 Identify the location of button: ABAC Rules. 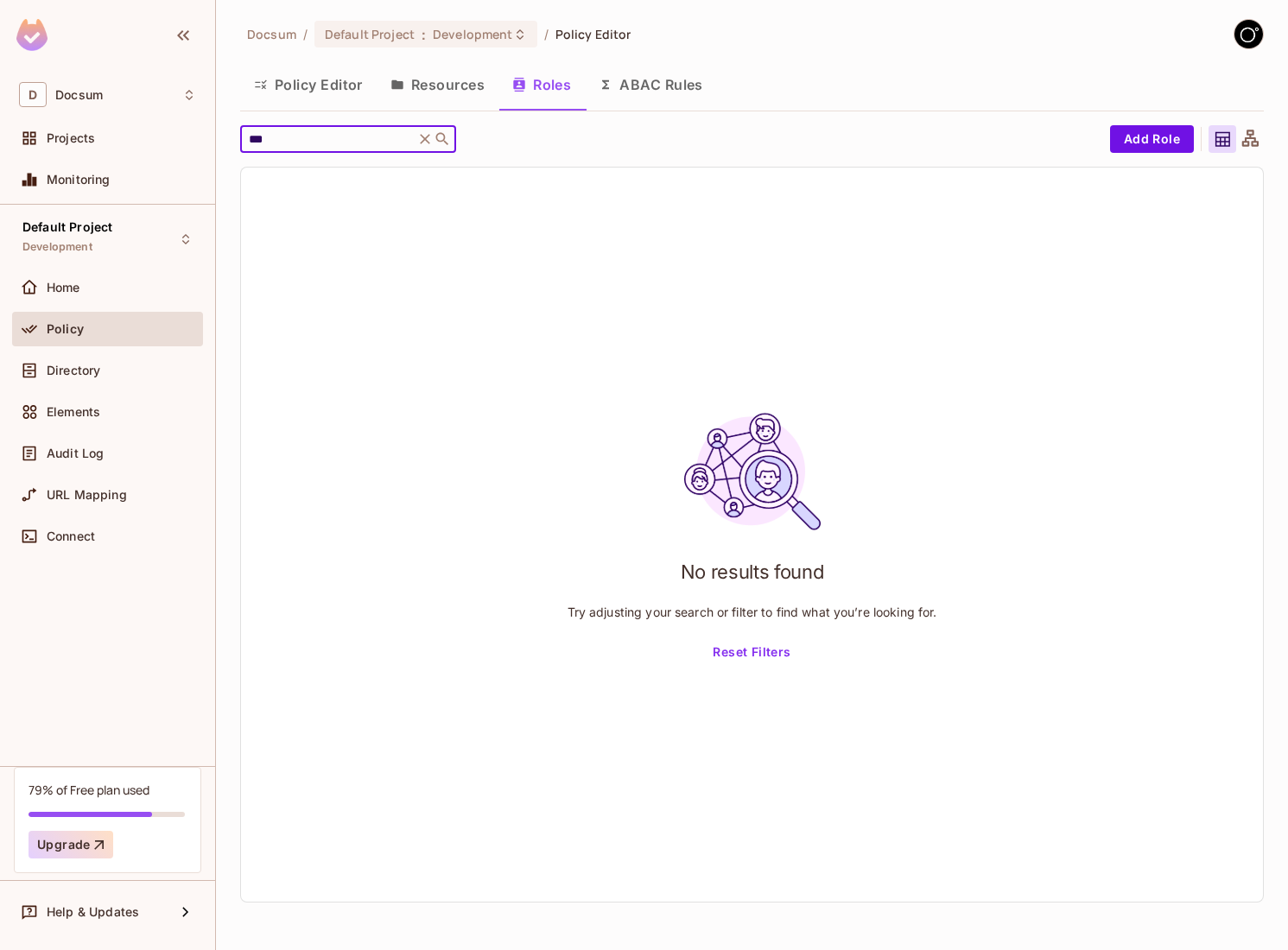
(651, 85).